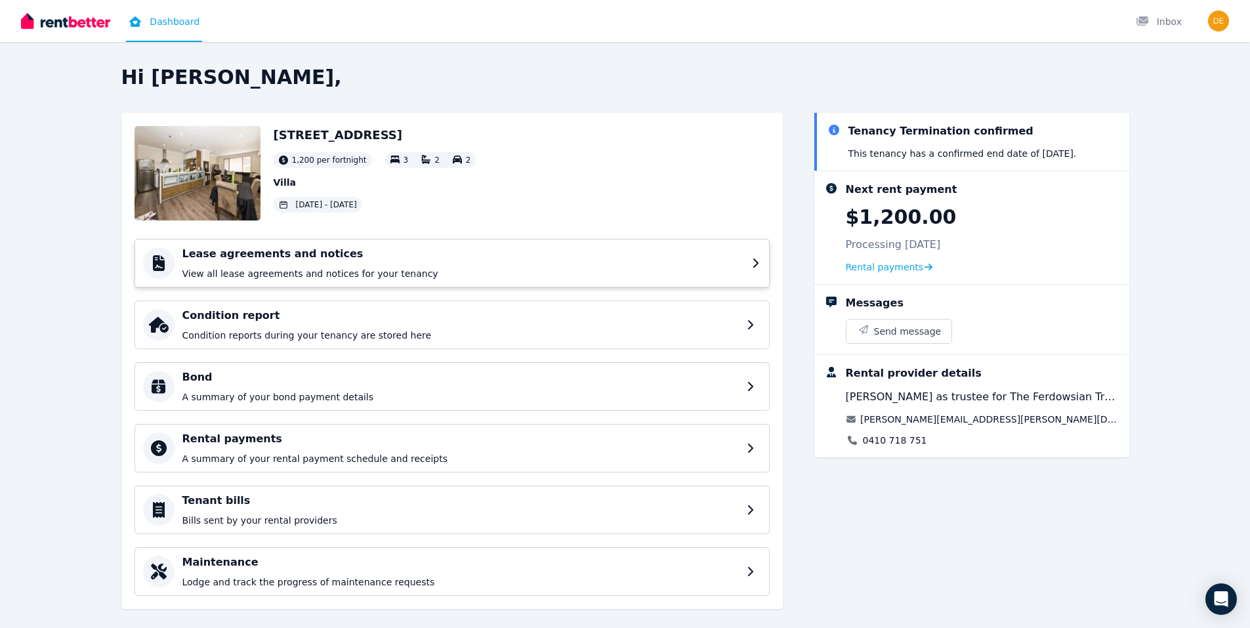 Image resolution: width=1250 pixels, height=628 pixels. What do you see at coordinates (66, 21) in the screenshot?
I see `img: RentBetter` at bounding box center [66, 21].